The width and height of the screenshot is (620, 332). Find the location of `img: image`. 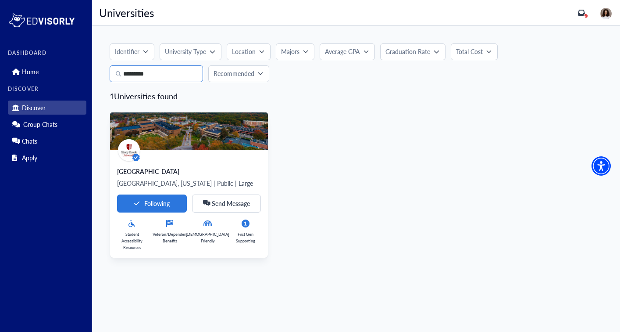

img: image is located at coordinates (606, 14).